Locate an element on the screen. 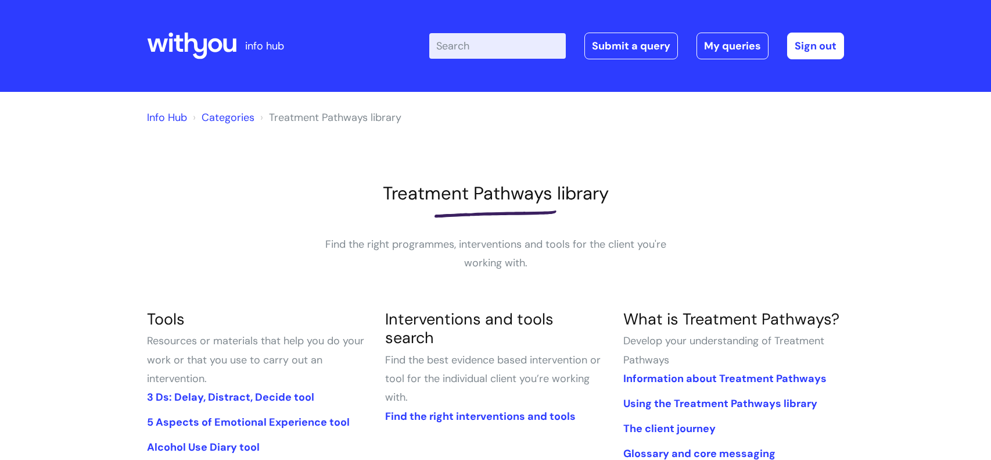  a: Interventions and tools search is located at coordinates (470, 328).